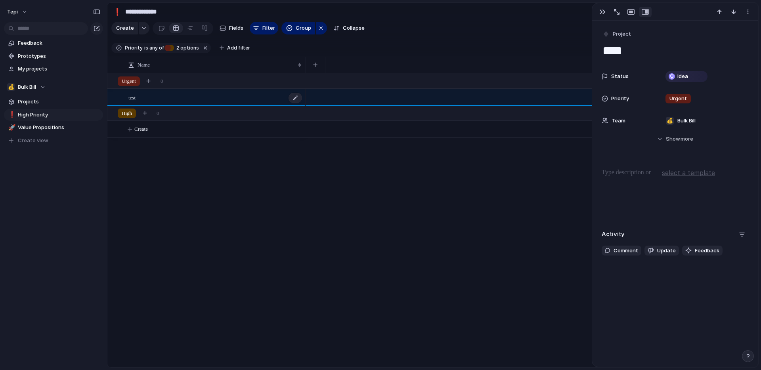 This screenshot has width=761, height=370. What do you see at coordinates (235, 48) in the screenshot?
I see `button: Add filter` at bounding box center [235, 48].